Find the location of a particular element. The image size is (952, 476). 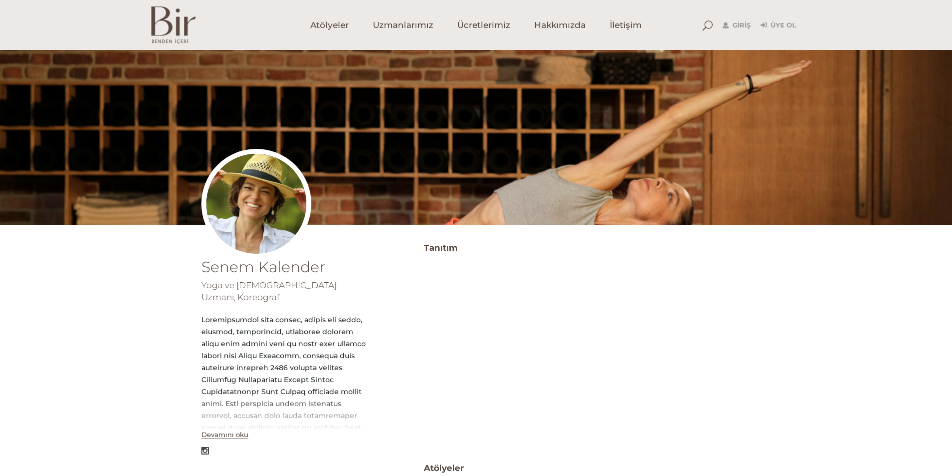

img: senemprofil-300x300.jpg is located at coordinates (256, 204).